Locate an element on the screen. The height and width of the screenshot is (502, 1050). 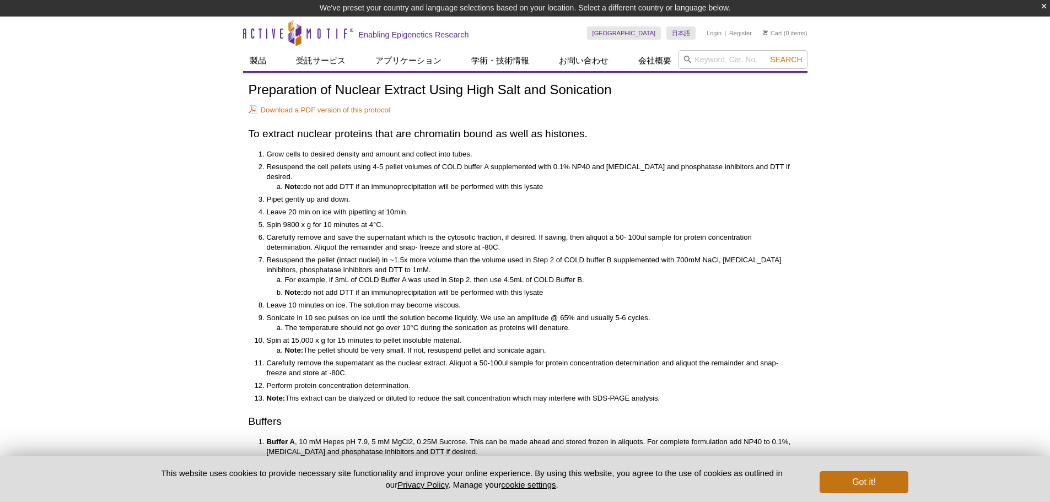
img: Your Cart is located at coordinates (765, 33).